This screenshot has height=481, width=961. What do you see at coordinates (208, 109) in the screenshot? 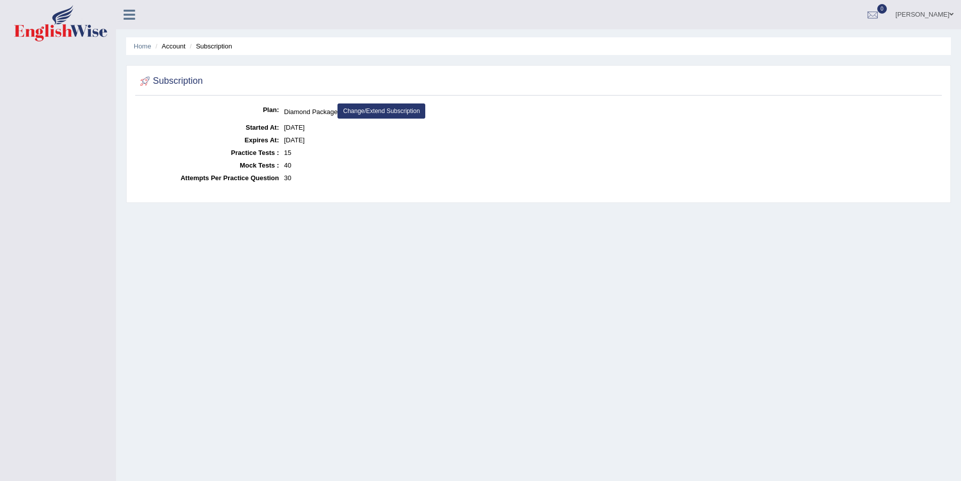
I see `dt: Plan:` at bounding box center [208, 109].